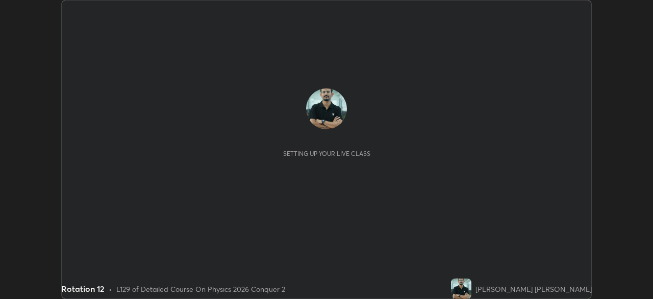 The width and height of the screenshot is (653, 299). What do you see at coordinates (201, 288) in the screenshot?
I see `div: L129 of Detailed Course On Physics 2026 Conquer 2` at bounding box center [201, 288].